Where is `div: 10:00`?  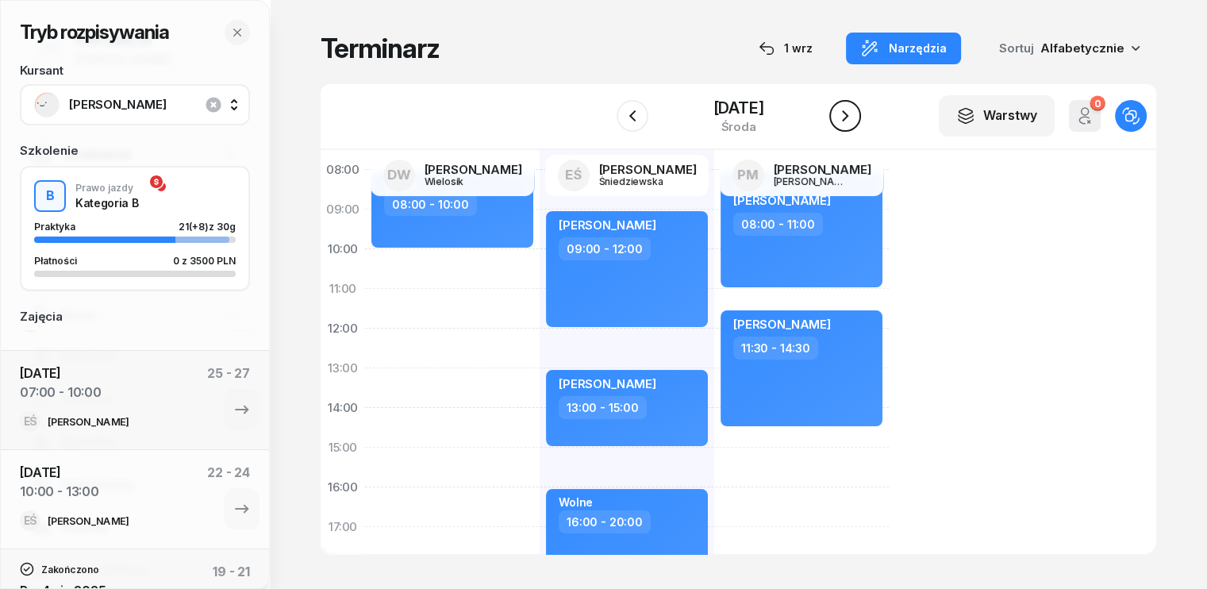 div: 10:00 is located at coordinates (343, 249).